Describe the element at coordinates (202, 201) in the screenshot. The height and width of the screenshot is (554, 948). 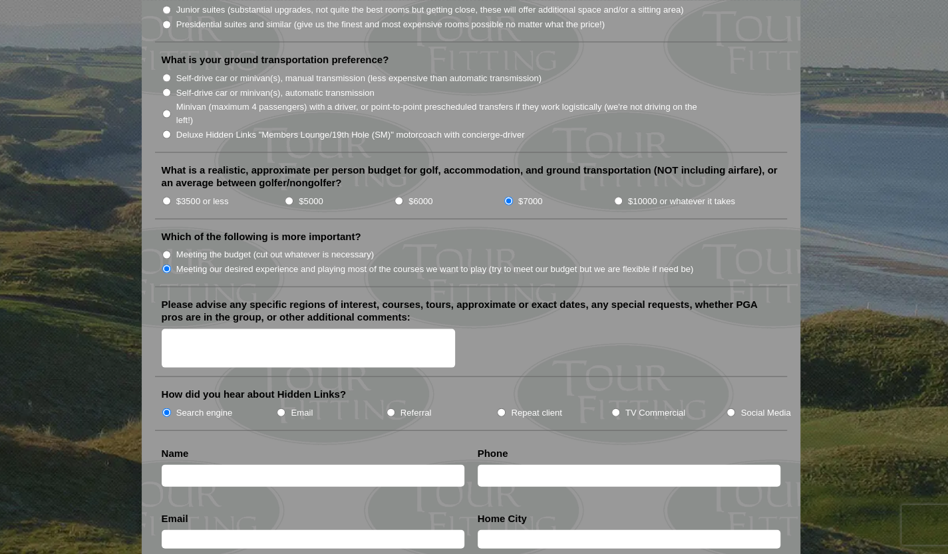
I see `label: $3500 or less` at that location.